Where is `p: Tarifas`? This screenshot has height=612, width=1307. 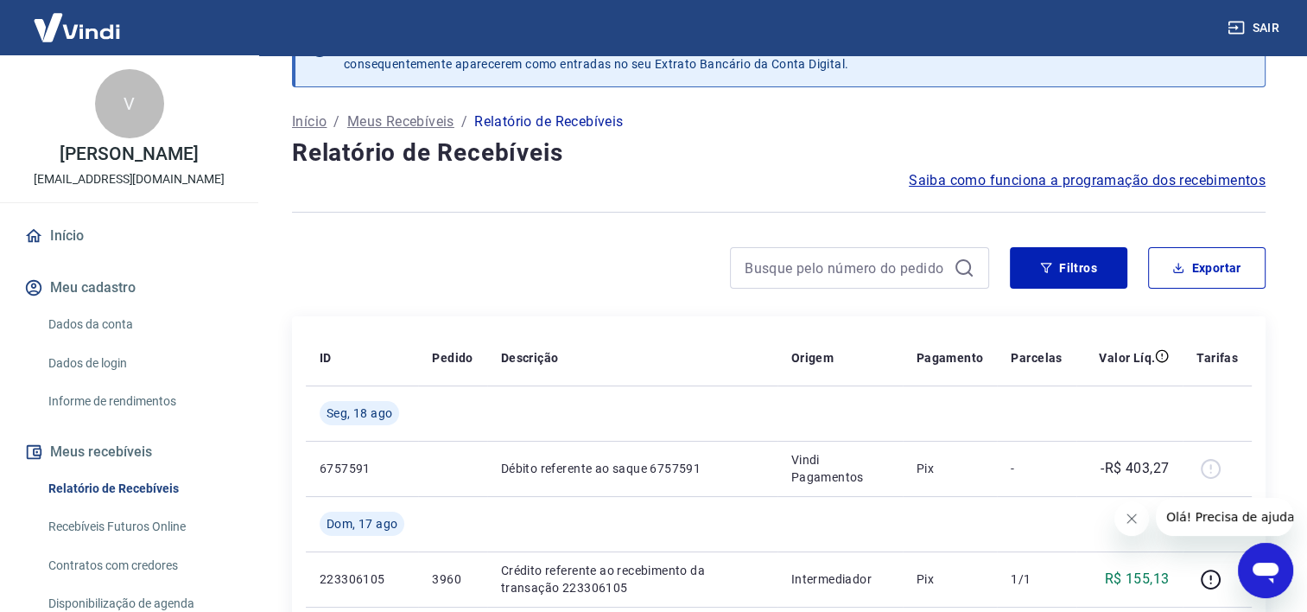 p: Tarifas is located at coordinates (1217, 358).